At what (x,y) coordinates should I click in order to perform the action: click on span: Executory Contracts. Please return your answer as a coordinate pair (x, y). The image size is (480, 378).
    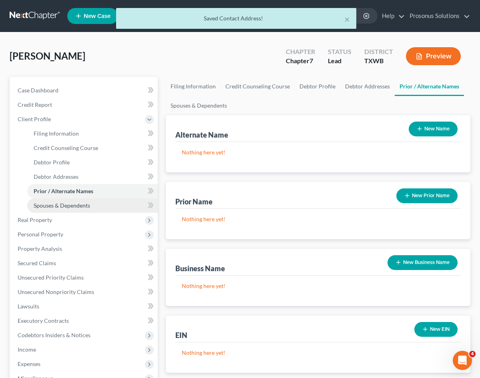
    Looking at the image, I should click on (43, 321).